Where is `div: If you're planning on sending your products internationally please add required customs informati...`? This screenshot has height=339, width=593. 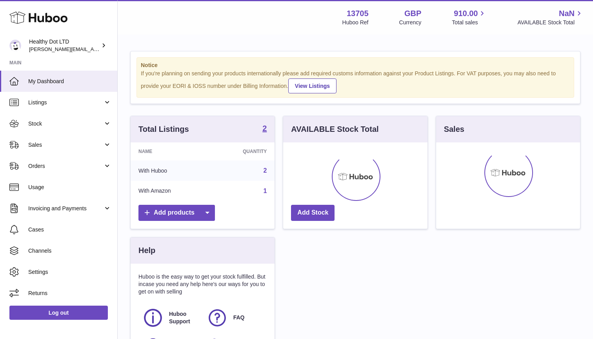
div: If you're planning on sending your products internationally please add required customs informati... is located at coordinates (355, 82).